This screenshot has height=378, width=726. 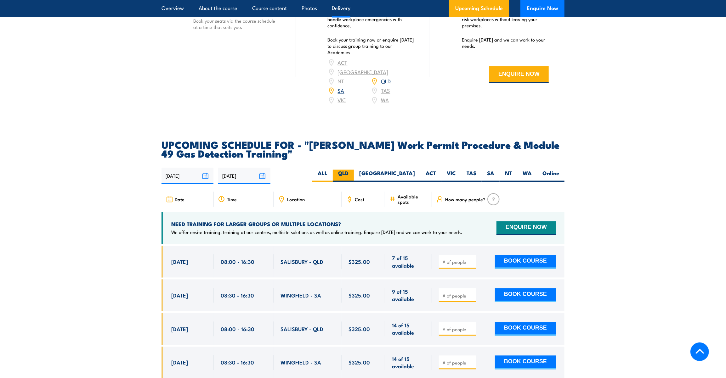 I want to click on label: VIC, so click(x=451, y=176).